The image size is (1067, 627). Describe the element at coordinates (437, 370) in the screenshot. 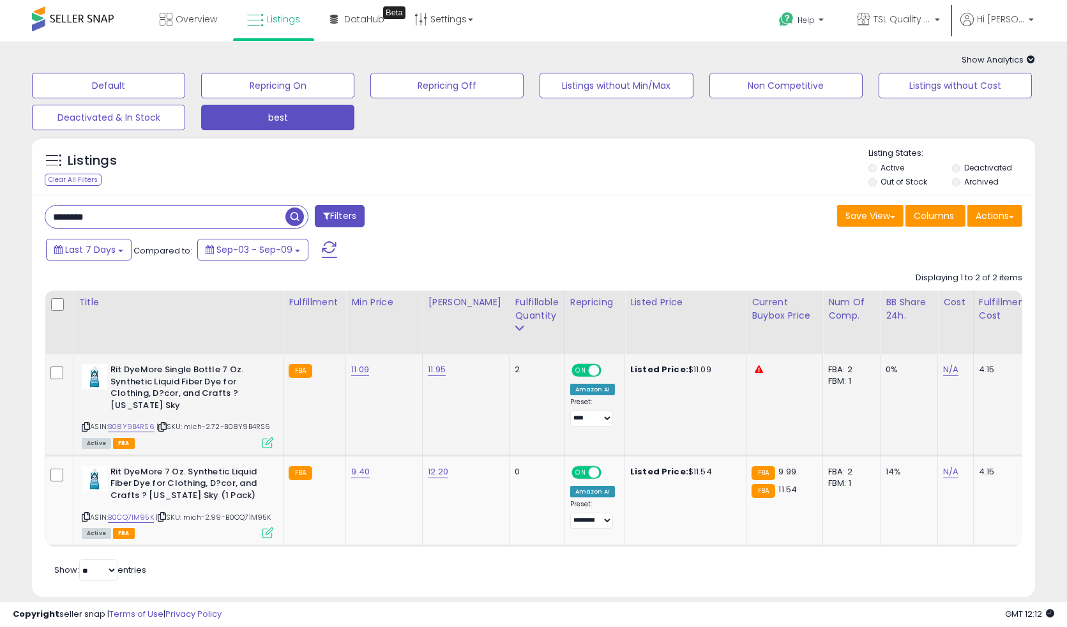

I see `a: 11.95` at that location.